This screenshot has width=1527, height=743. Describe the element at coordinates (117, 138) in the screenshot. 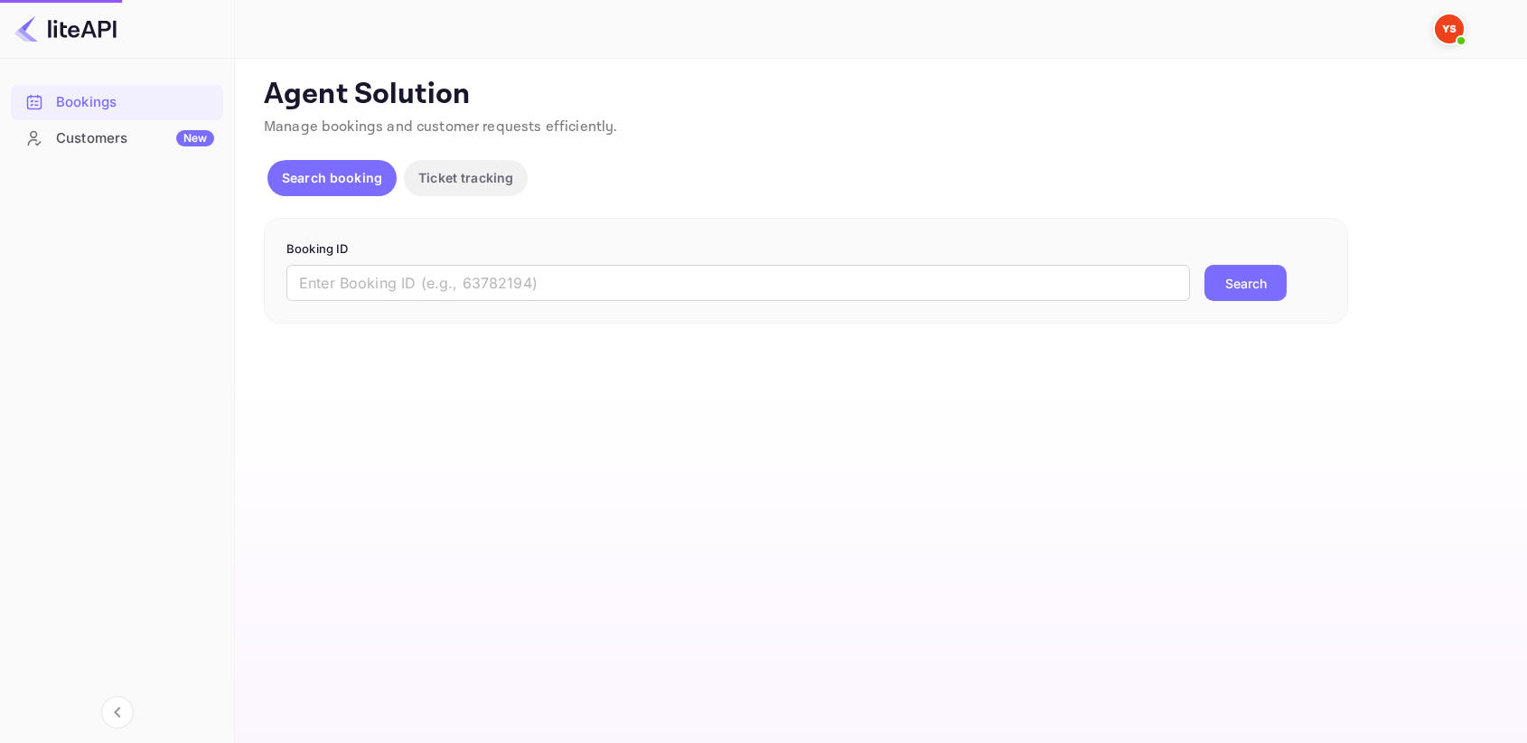

I see `div: CustomersNew` at that location.